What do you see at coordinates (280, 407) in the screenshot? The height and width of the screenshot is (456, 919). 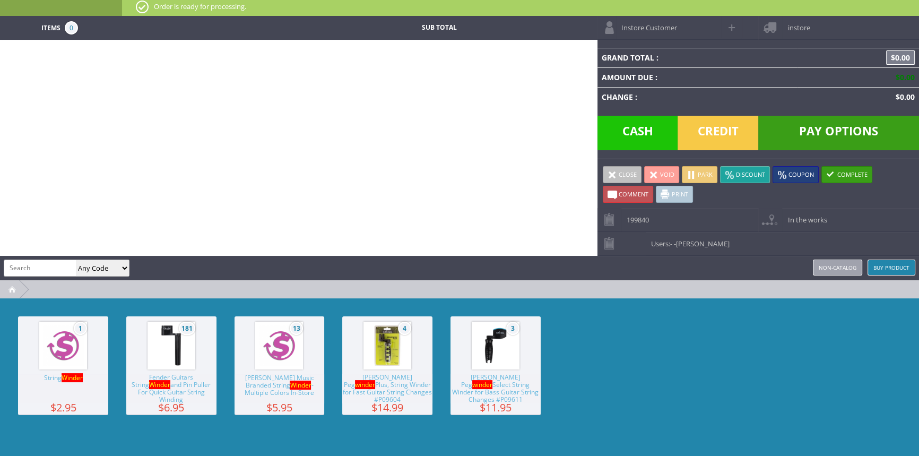 I see `span: $5.95` at bounding box center [280, 407].